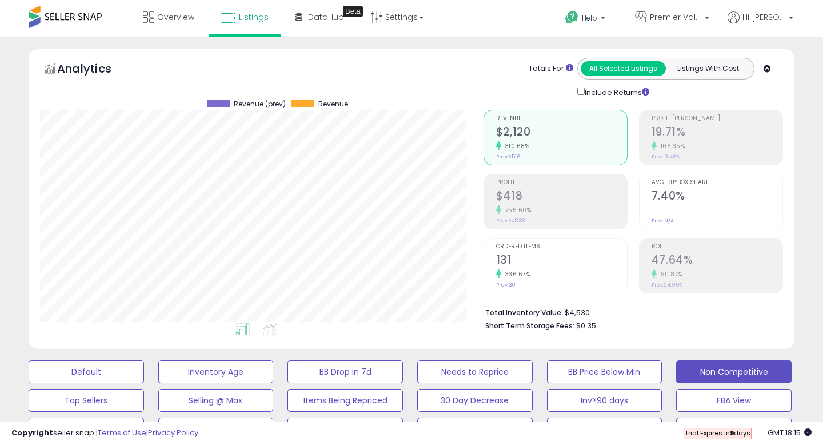 Image resolution: width=823 pixels, height=445 pixels. What do you see at coordinates (665, 157) in the screenshot?
I see `small: Prev: 9.46%` at bounding box center [665, 157].